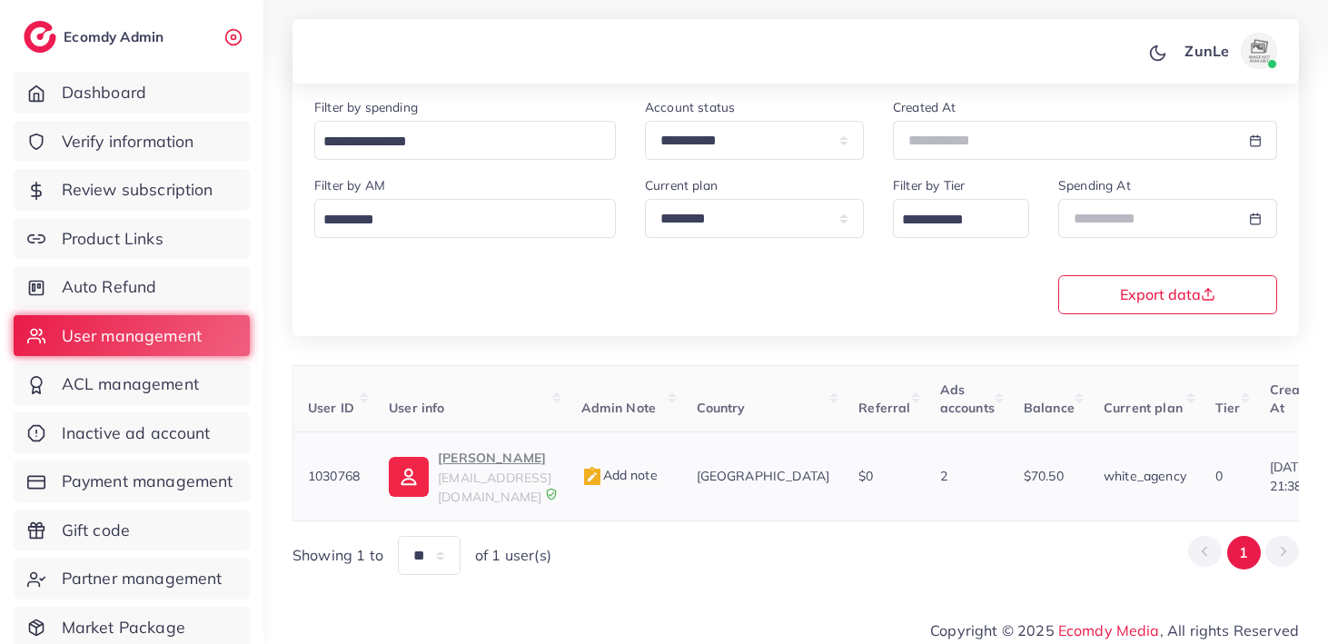 This screenshot has height=644, width=1328. What do you see at coordinates (1259, 51) in the screenshot?
I see `img: avatar` at bounding box center [1259, 51].